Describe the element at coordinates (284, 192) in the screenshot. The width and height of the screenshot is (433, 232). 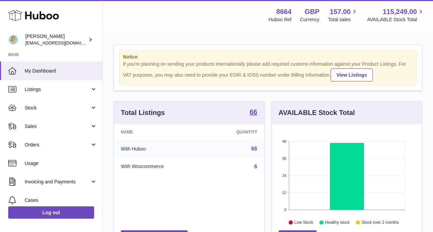
I see `text: 12` at that location.